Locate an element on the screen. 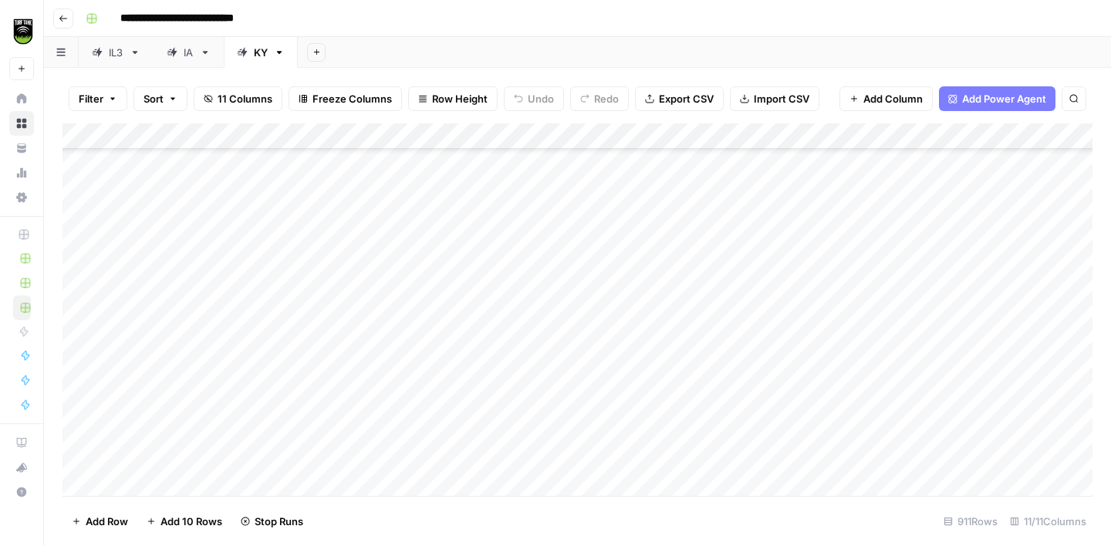 This screenshot has height=546, width=1111. button: What's new? is located at coordinates (22, 467).